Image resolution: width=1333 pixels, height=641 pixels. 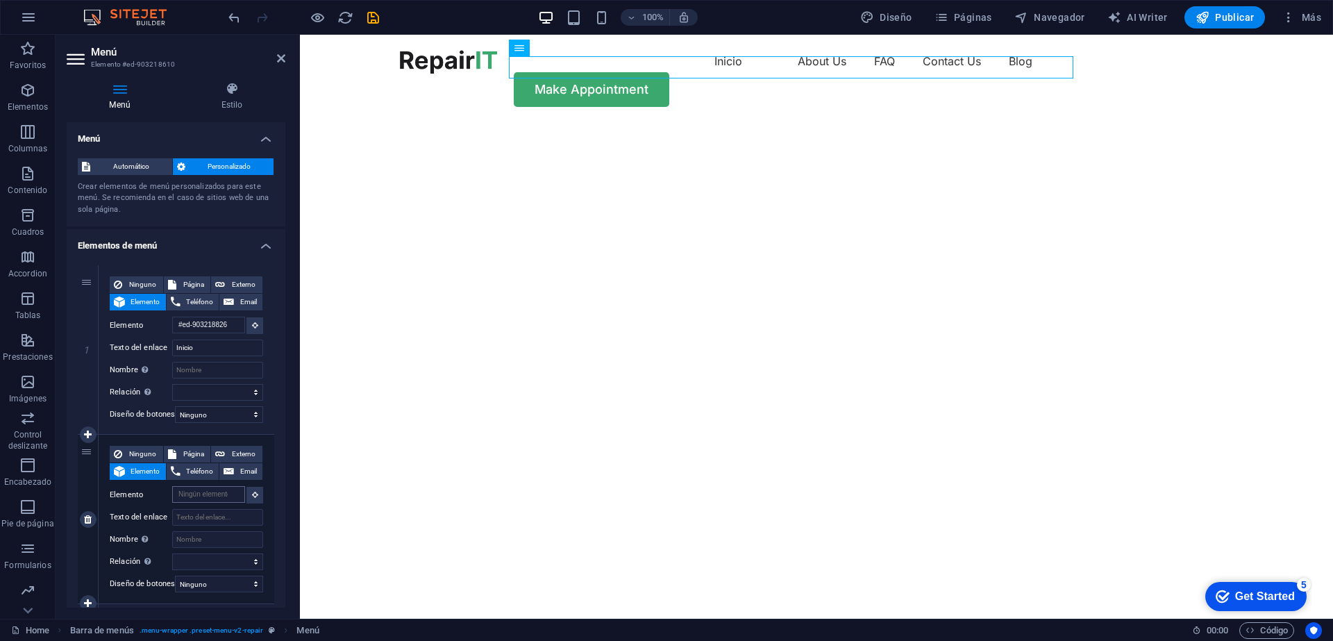 I want to click on p: Elementos, so click(x=28, y=107).